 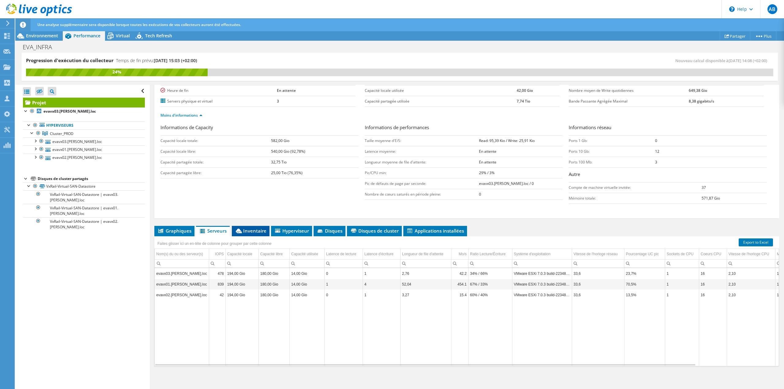 What do you see at coordinates (542, 284) in the screenshot?
I see `td: Column Système d'exploitation, Value VMware ESXi 7.0.3 build-22348816` at bounding box center [542, 284].